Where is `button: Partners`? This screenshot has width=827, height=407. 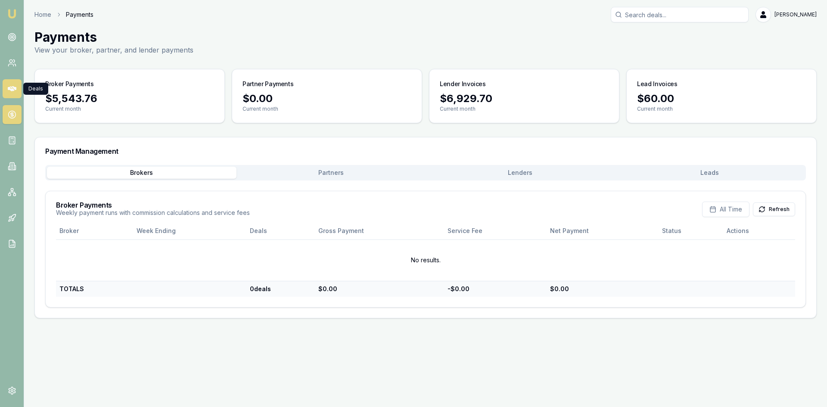 button: Partners is located at coordinates (331, 173).